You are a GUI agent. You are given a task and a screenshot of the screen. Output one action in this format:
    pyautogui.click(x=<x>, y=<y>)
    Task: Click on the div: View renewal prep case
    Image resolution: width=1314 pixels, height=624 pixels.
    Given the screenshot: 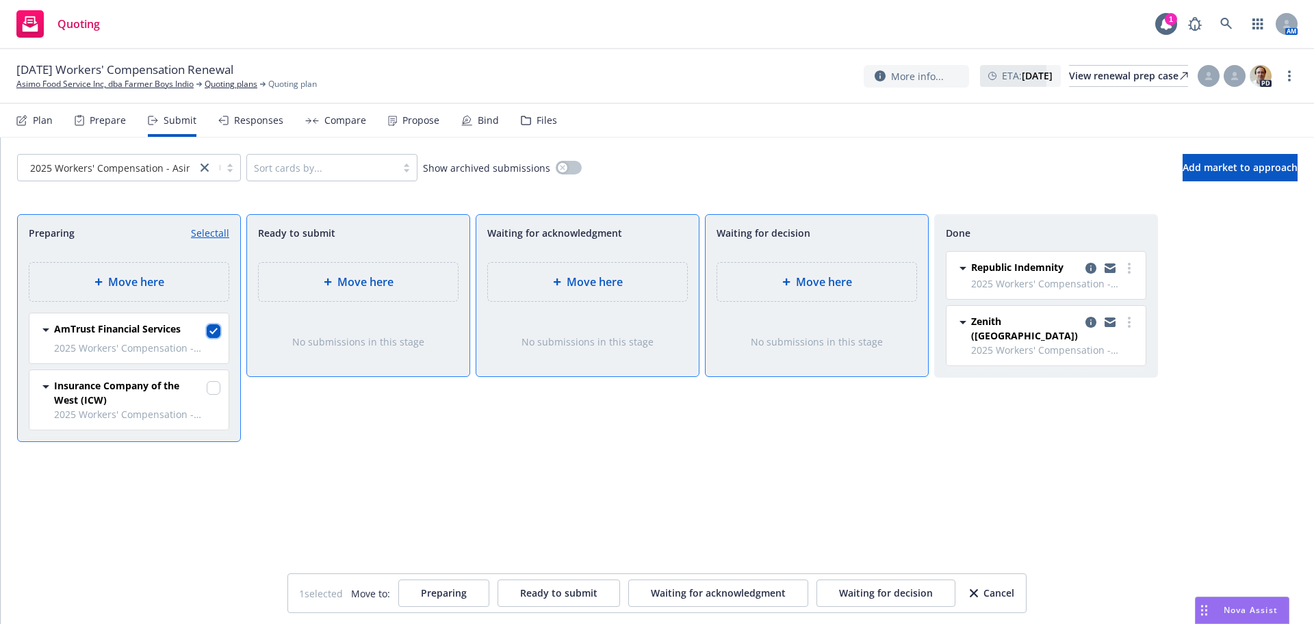 What is the action you would take?
    pyautogui.click(x=1129, y=76)
    